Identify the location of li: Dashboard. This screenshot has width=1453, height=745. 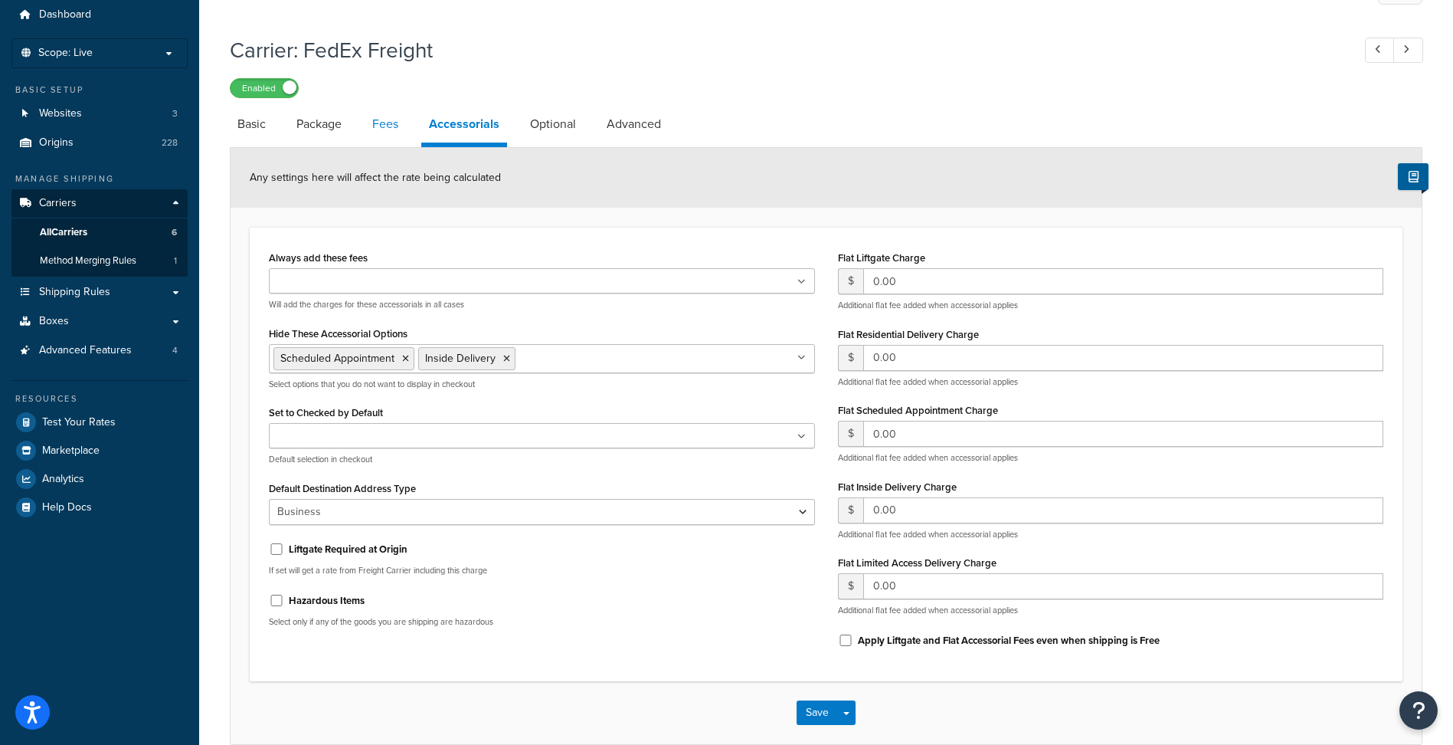
(100, 15).